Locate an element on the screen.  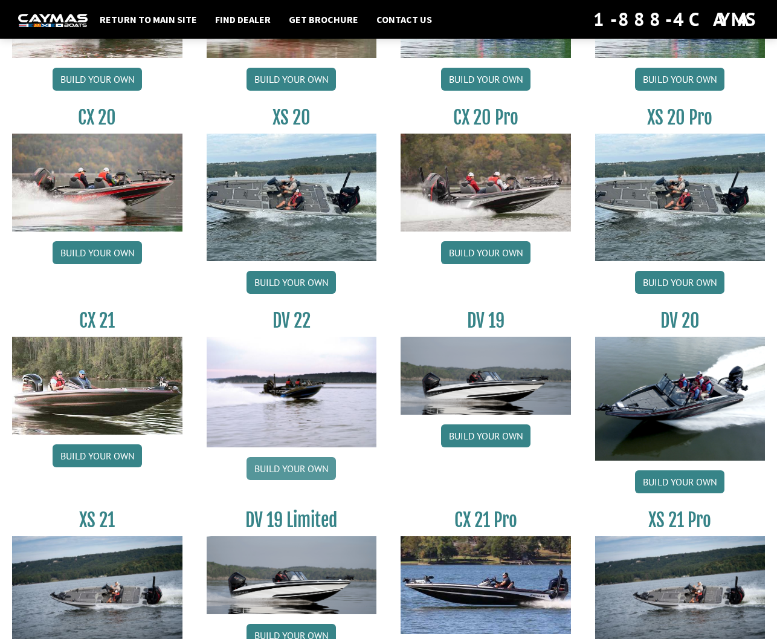
h3: XS 20 is located at coordinates (292, 117).